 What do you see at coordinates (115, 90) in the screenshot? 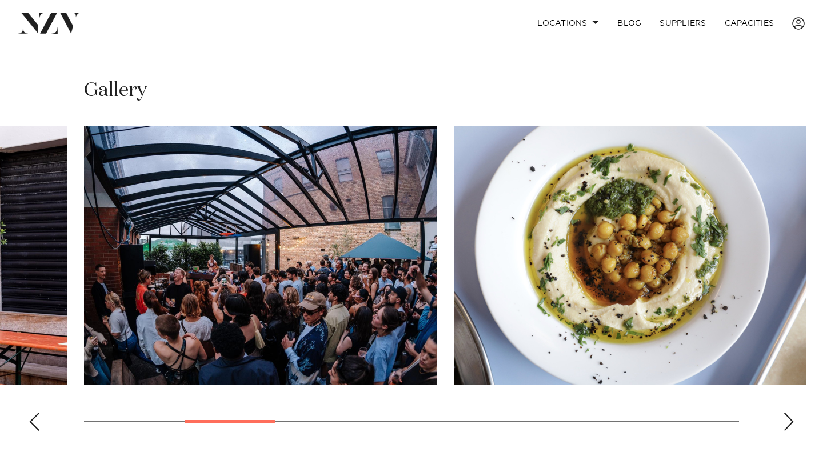
I see `h2: Gallery` at bounding box center [115, 90].